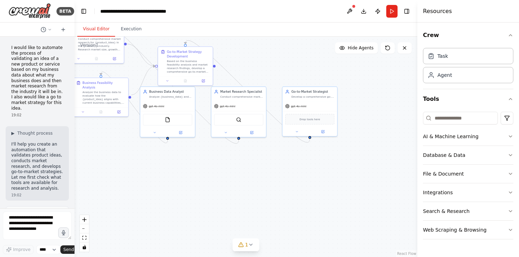 The image size is (519, 257). What do you see at coordinates (468, 230) in the screenshot?
I see `button: Web Scraping & Browsing` at bounding box center [468, 230].